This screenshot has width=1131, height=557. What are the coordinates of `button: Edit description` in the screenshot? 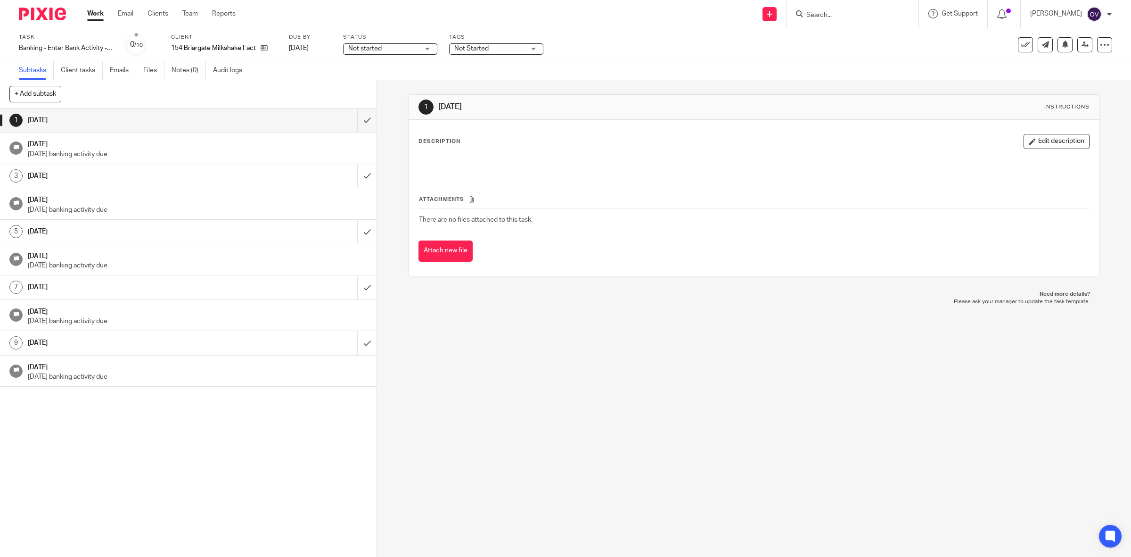 It's located at (1057, 141).